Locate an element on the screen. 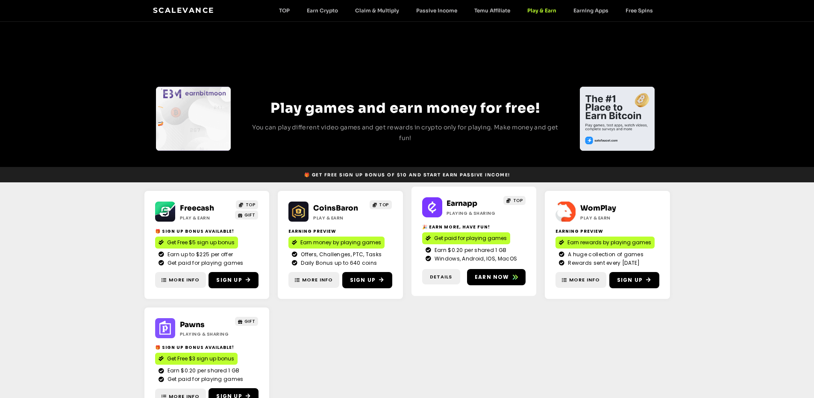 The width and height of the screenshot is (814, 398). span: Windows, Android, IOS, MacOS is located at coordinates (475, 259).